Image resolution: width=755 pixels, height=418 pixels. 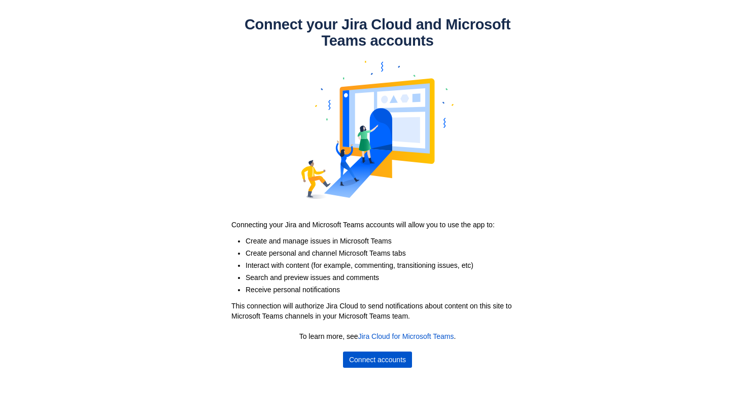 I want to click on a: Jira Cloud for Microsoft Teams, so click(x=406, y=336).